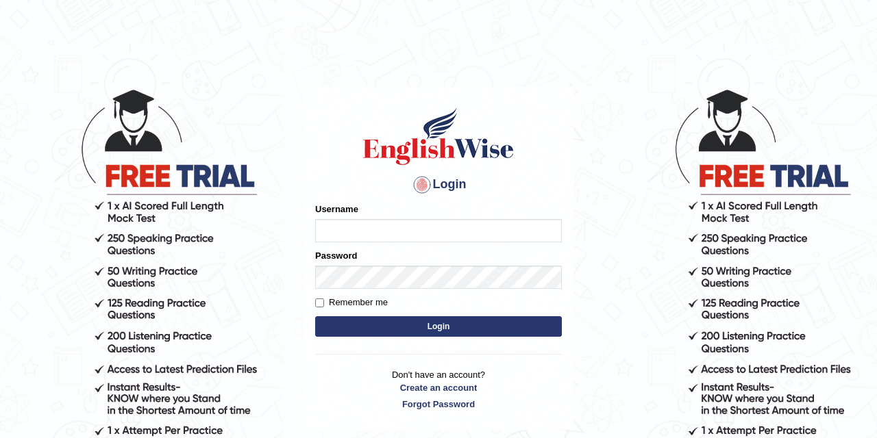 The image size is (877, 438). What do you see at coordinates (438, 390) in the screenshot?
I see `p: Don't have an account?` at bounding box center [438, 390].